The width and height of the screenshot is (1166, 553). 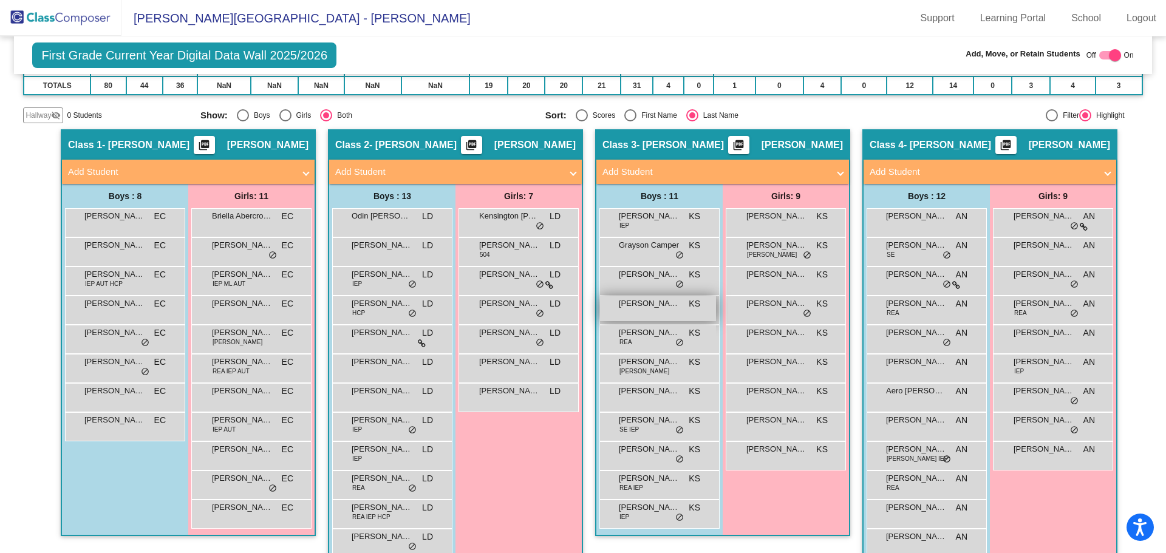 What do you see at coordinates (938, 18) in the screenshot?
I see `a: Support` at bounding box center [938, 18].